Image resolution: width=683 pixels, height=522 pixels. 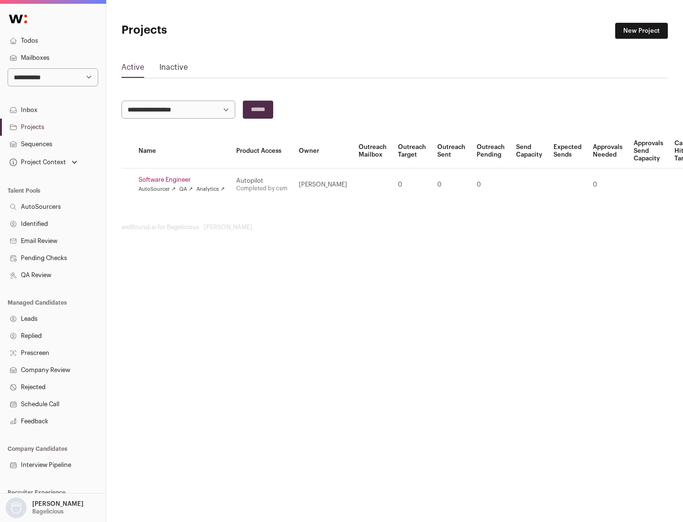 What do you see at coordinates (372, 151) in the screenshot?
I see `th: Outreach Mailbox` at bounding box center [372, 151].